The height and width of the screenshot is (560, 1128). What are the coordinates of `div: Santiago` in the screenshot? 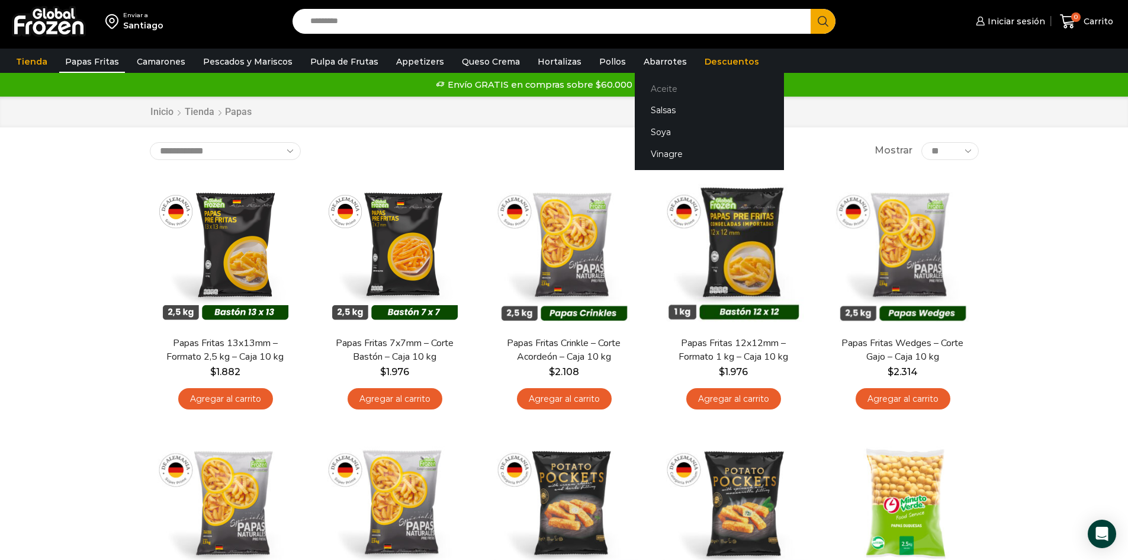 It's located at (143, 25).